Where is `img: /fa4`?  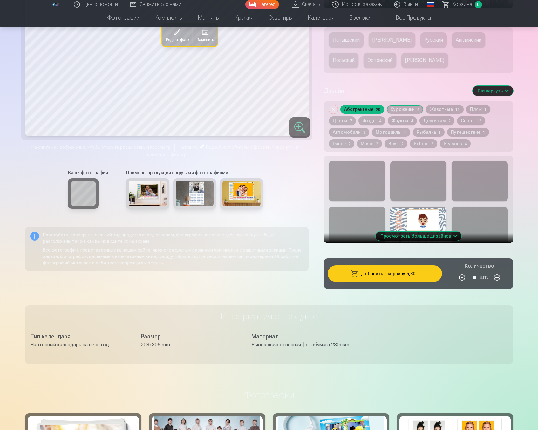
img: /fa4 is located at coordinates (56, 4).